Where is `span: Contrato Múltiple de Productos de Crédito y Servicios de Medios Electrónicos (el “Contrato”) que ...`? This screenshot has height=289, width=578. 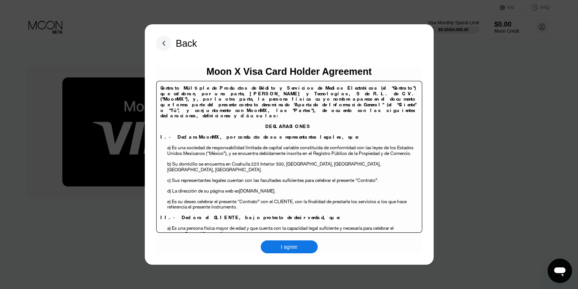
span: Contrato Múltiple de Productos de Crédito y Servicios de Medios Electrónicos (el “Contrato”) que ... is located at coordinates (288, 91).